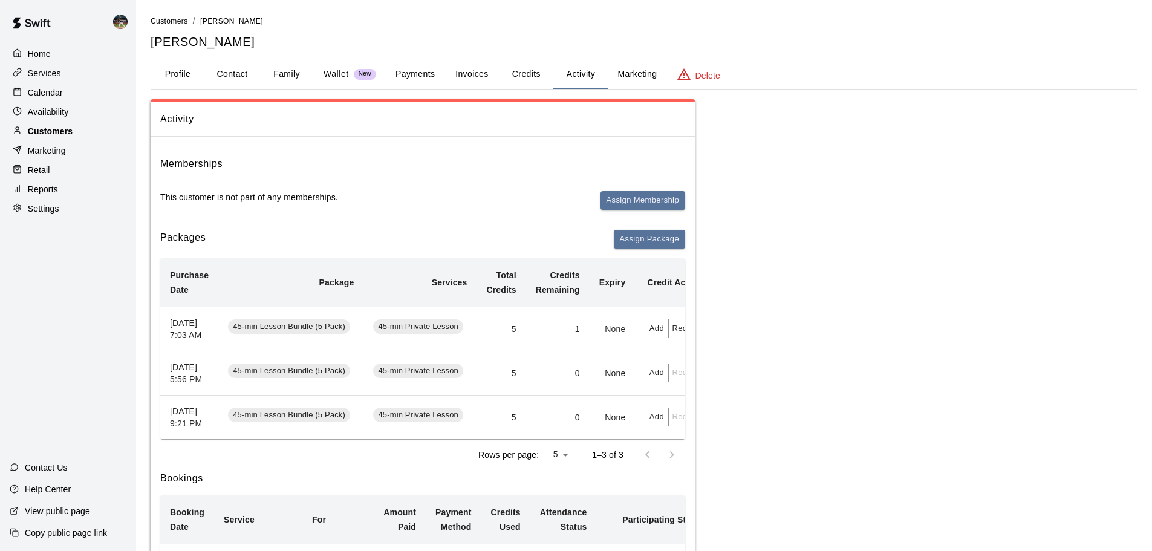  Describe the element at coordinates (319, 519) in the screenshot. I see `b: For` at that location.